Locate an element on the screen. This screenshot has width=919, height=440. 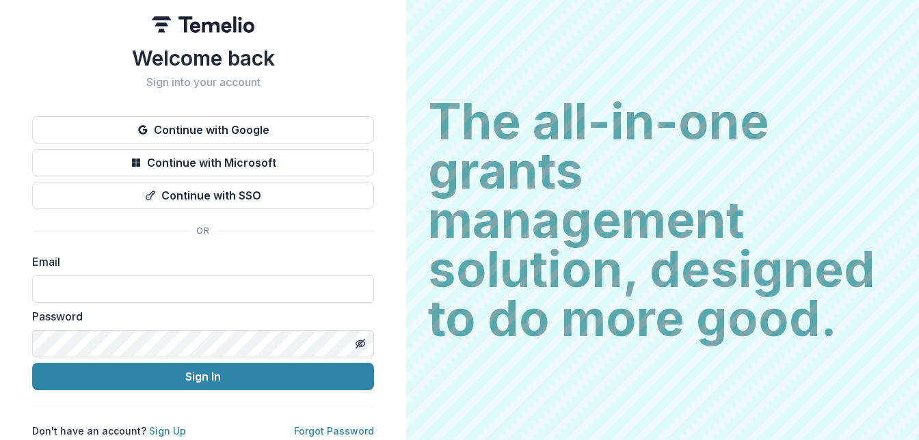
h2: Sign into your account is located at coordinates (203, 82).